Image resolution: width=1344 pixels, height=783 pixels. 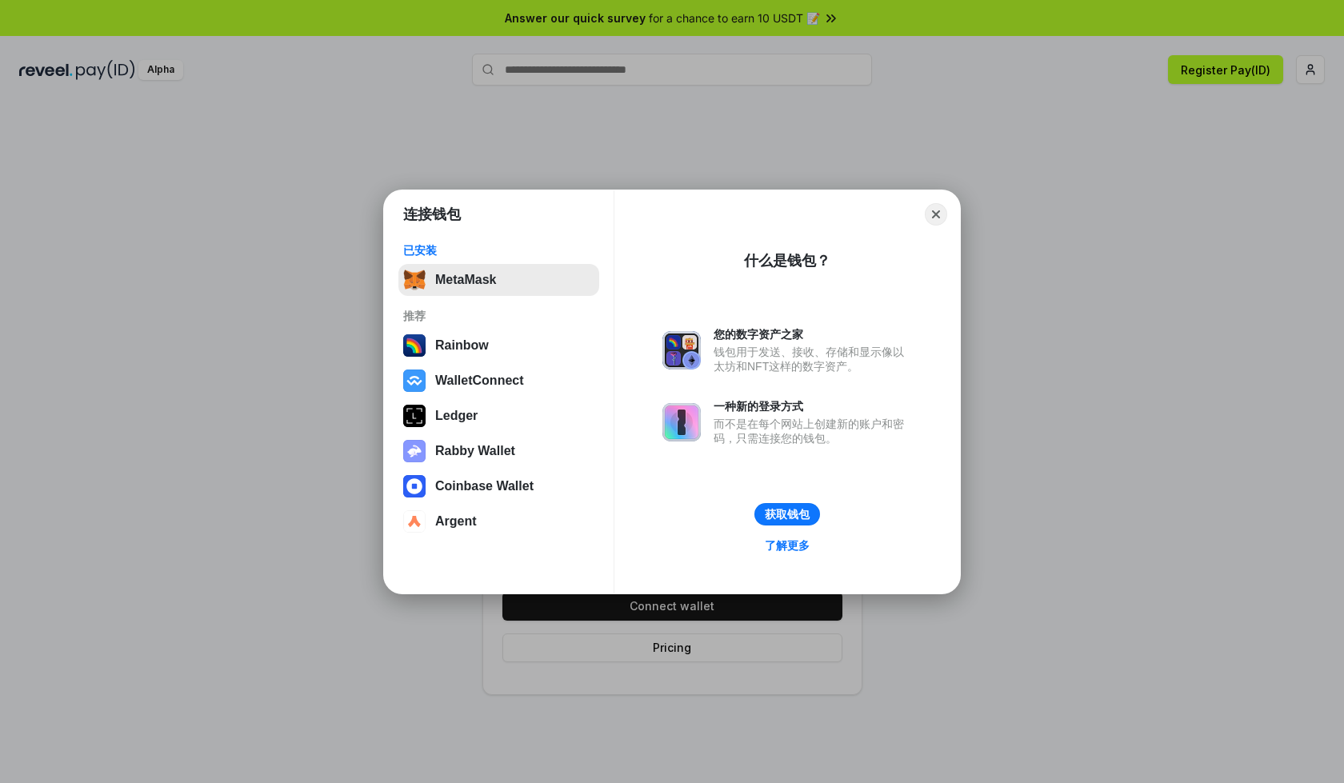 I want to click on div: 推荐, so click(x=498, y=316).